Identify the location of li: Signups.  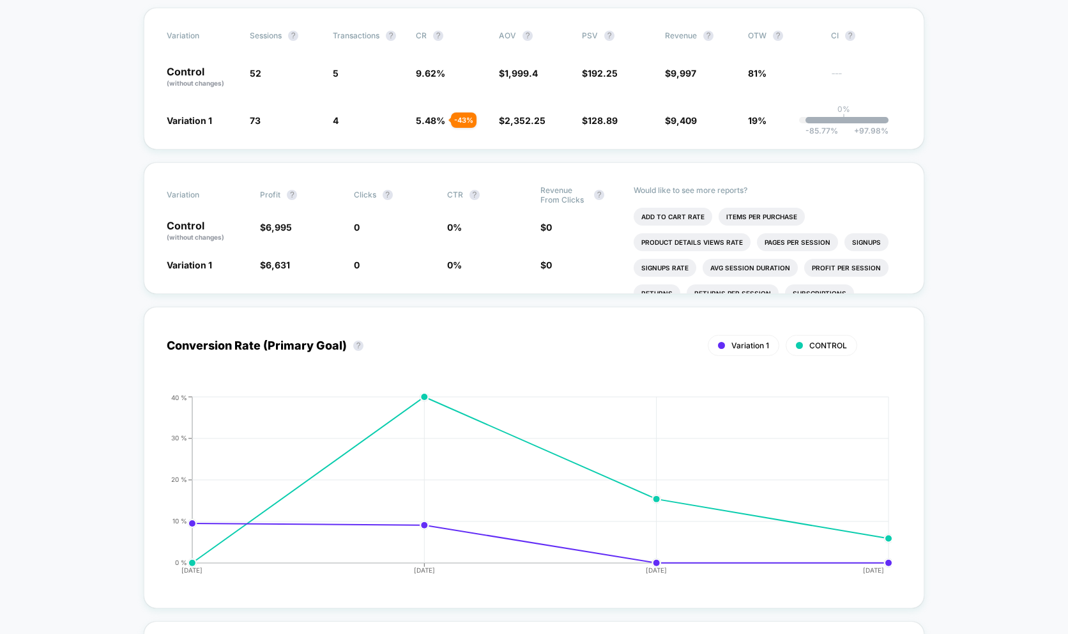
(866, 242).